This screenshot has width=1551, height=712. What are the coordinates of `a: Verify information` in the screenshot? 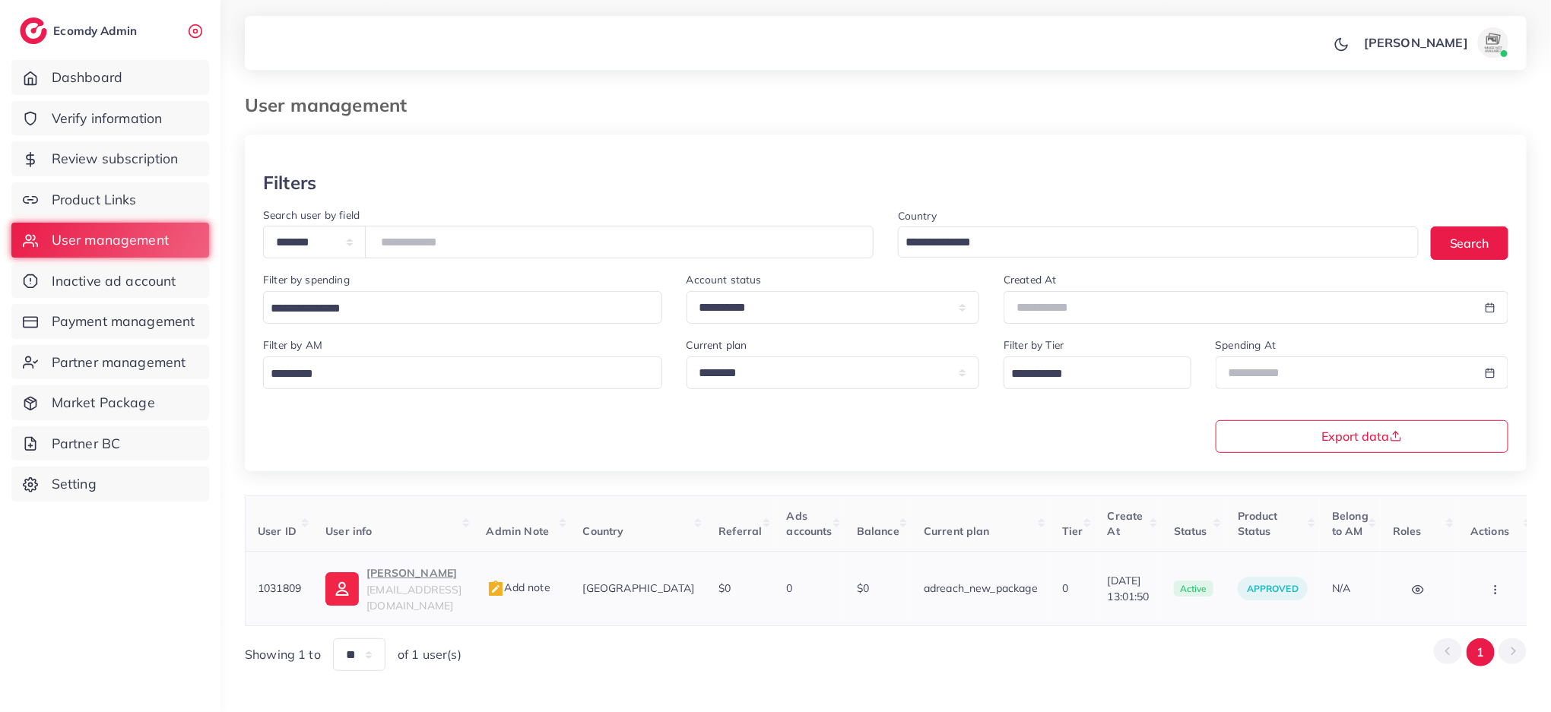 It's located at (110, 119).